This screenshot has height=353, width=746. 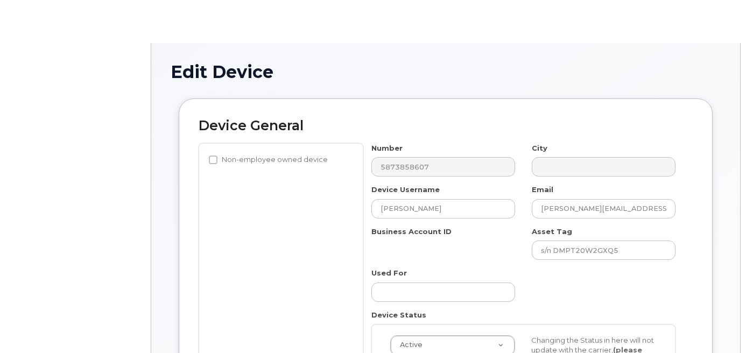 What do you see at coordinates (539, 148) in the screenshot?
I see `label: City` at bounding box center [539, 148].